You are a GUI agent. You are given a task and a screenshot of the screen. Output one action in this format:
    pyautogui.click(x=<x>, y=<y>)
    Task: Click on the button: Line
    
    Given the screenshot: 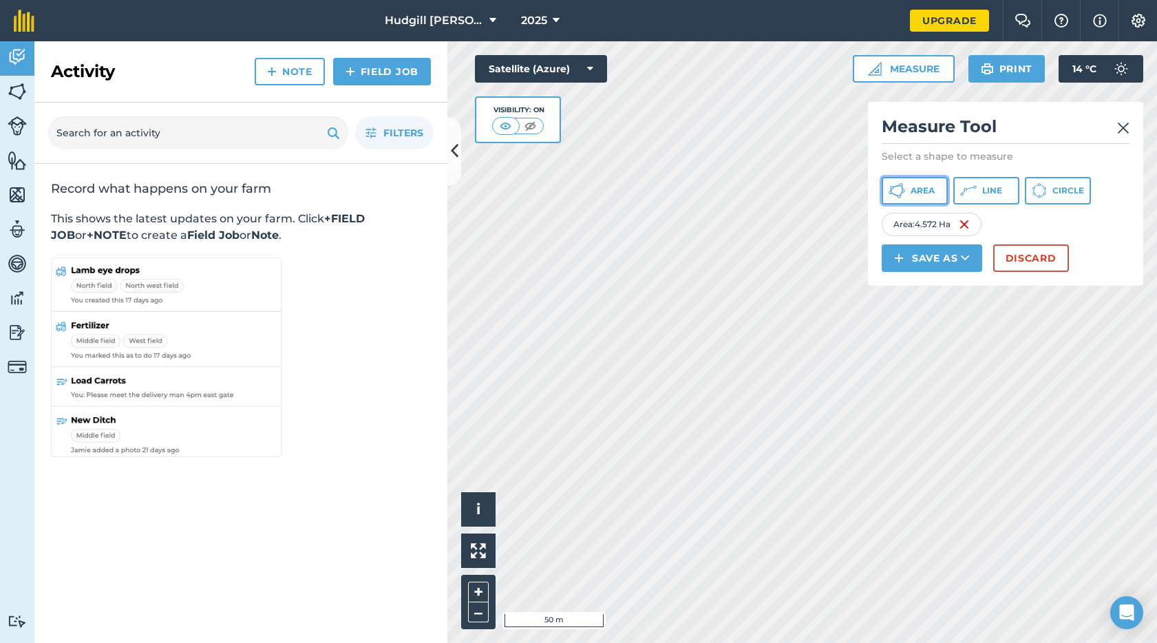 What is the action you would take?
    pyautogui.click(x=987, y=191)
    